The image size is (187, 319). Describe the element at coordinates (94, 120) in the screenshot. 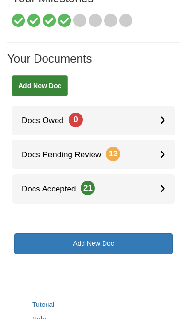

I see `a: Docs Owed0` at that location.